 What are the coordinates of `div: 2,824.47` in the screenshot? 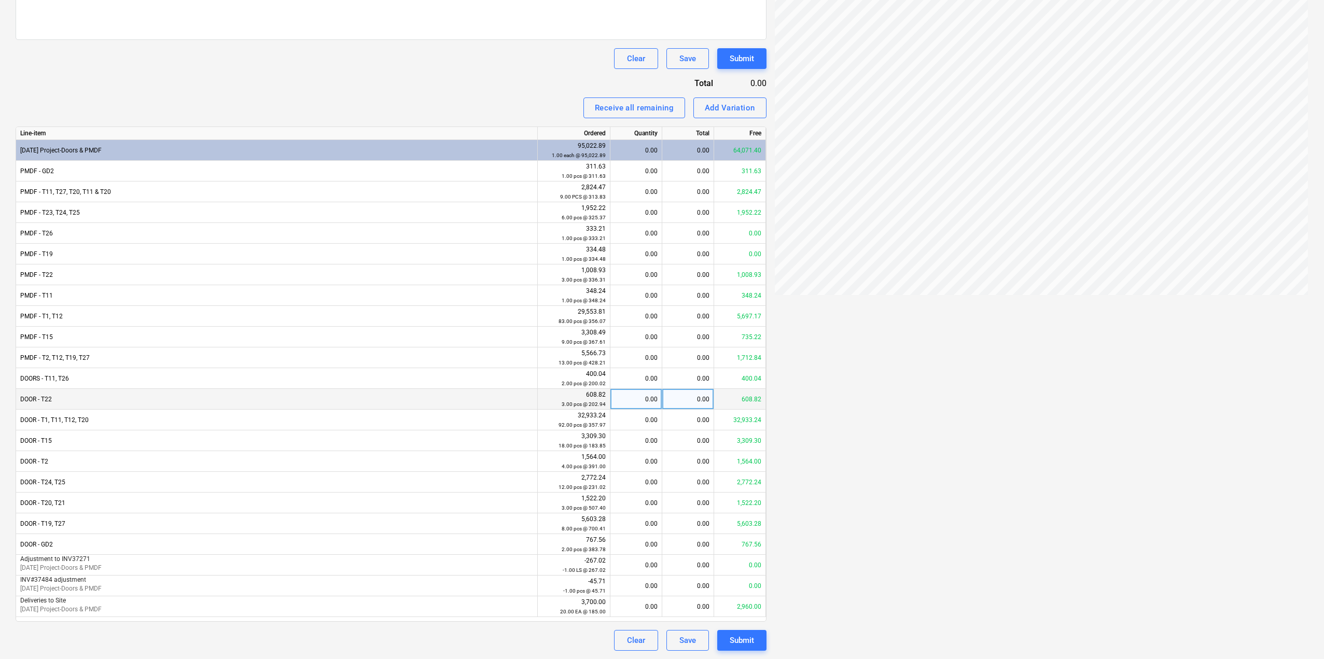 It's located at (740, 192).